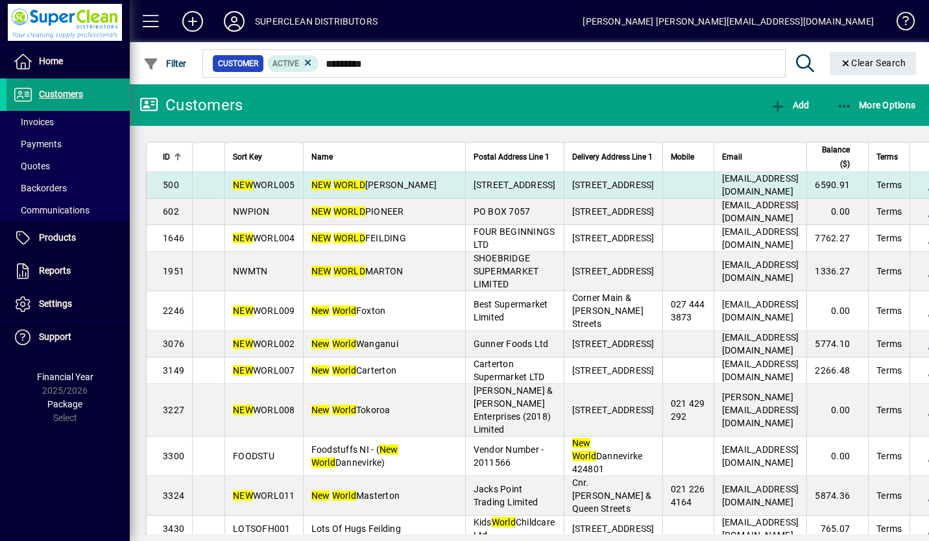 This screenshot has width=929, height=541. I want to click on span: Vendor Number - 2011566, so click(509, 456).